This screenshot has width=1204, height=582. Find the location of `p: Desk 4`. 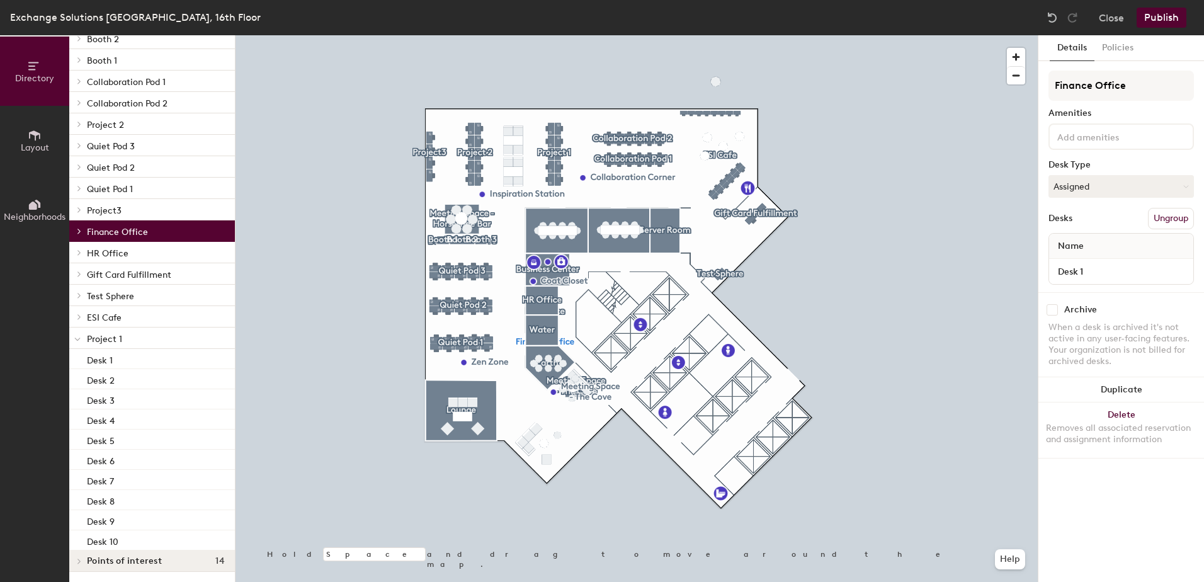

p: Desk 4 is located at coordinates (101, 419).